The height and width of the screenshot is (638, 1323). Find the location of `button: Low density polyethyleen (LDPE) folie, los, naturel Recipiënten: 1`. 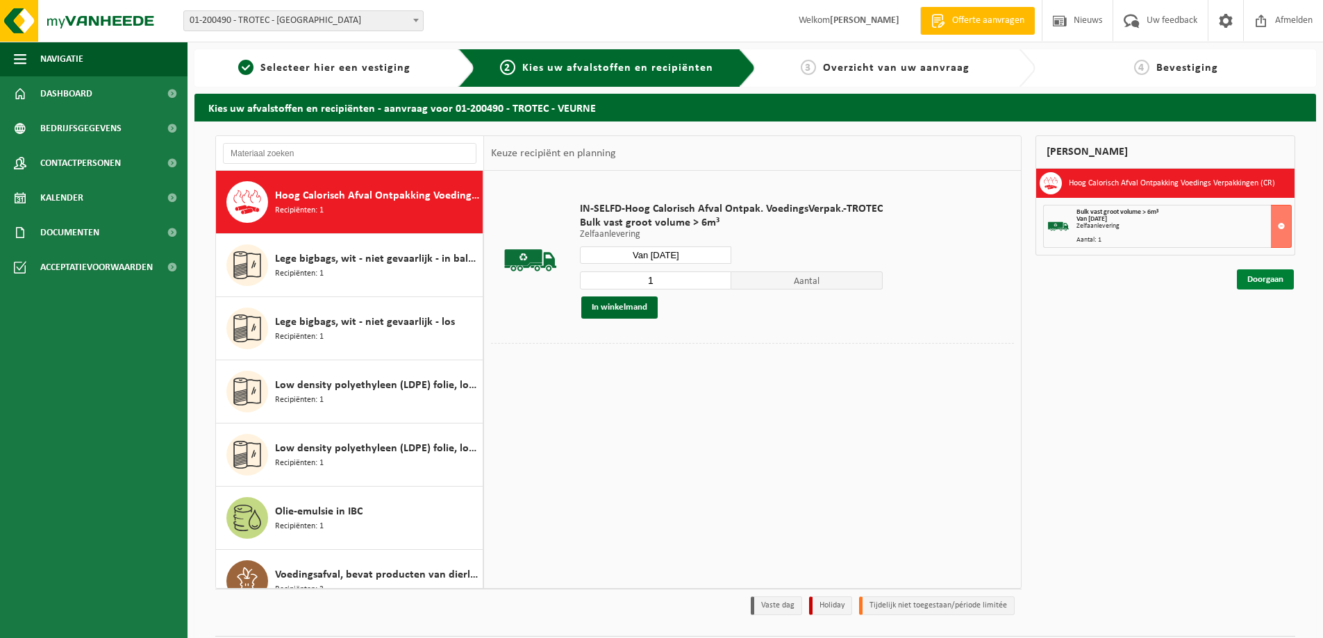

button: Low density polyethyleen (LDPE) folie, los, naturel Recipiënten: 1 is located at coordinates (349, 455).